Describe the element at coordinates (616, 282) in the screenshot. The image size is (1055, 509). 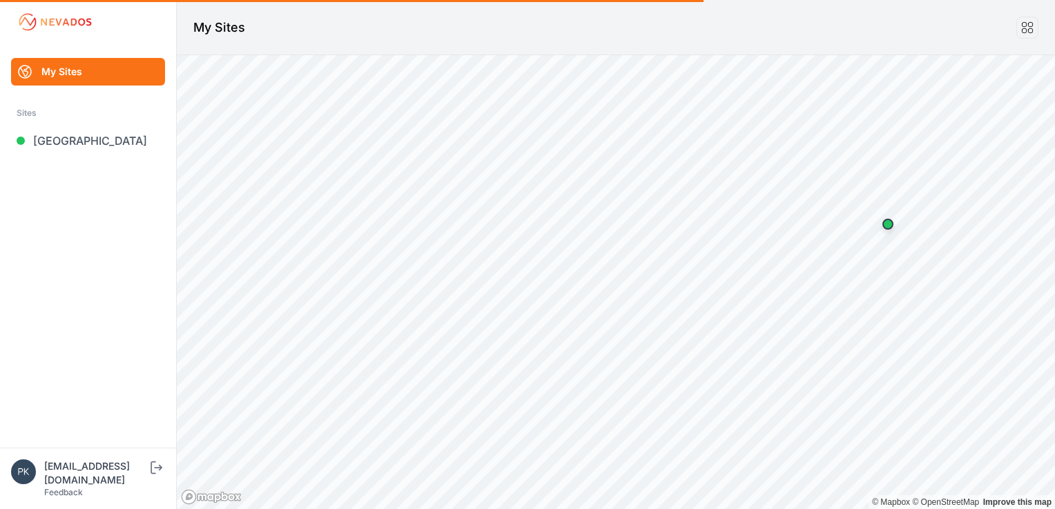
I see `canvas: Map` at that location.